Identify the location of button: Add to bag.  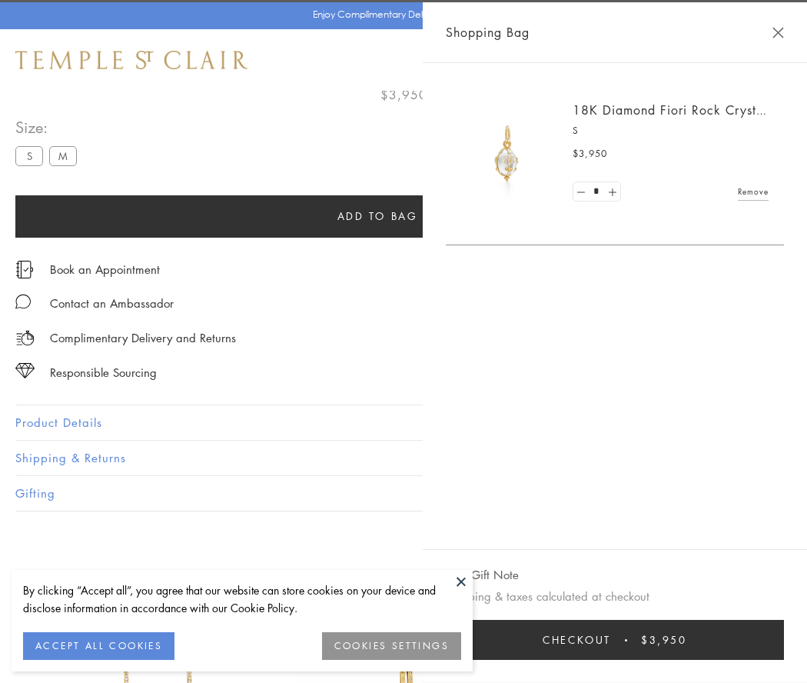
(377, 216).